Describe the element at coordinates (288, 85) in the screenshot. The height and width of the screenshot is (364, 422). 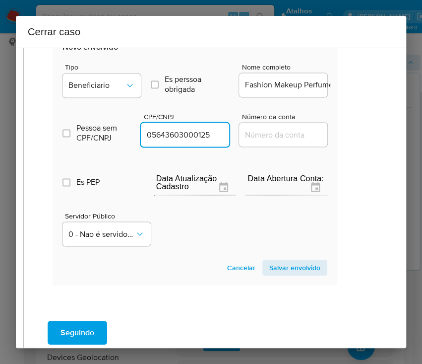
I see `input: Nome do envolvido` at that location.